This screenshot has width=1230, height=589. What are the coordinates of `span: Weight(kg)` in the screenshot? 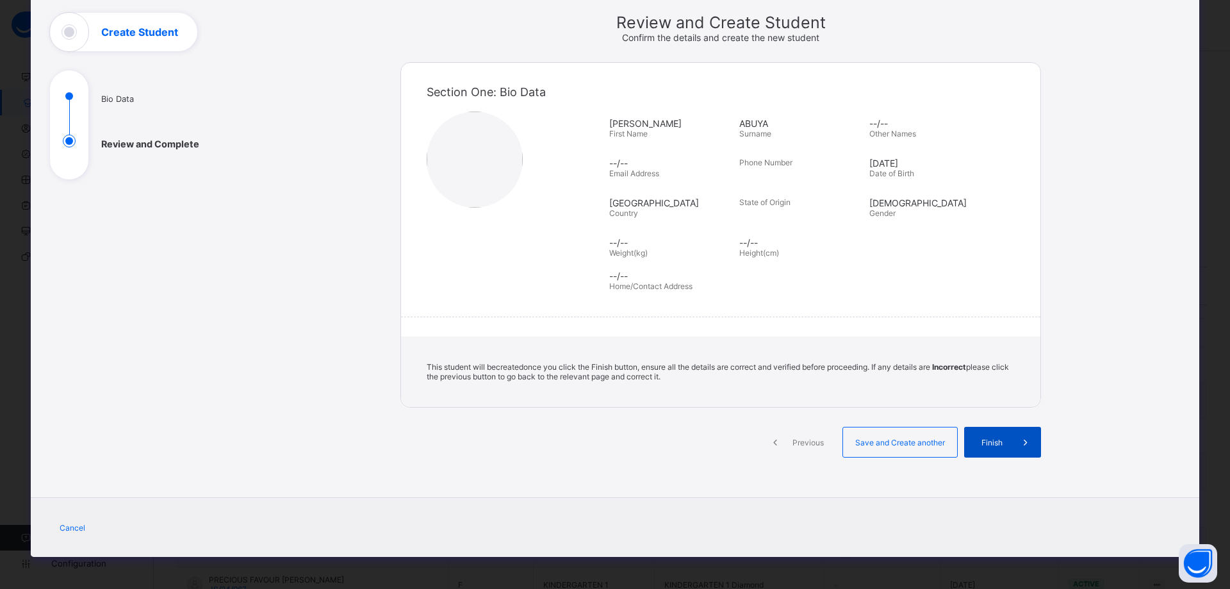 It's located at (629, 252).